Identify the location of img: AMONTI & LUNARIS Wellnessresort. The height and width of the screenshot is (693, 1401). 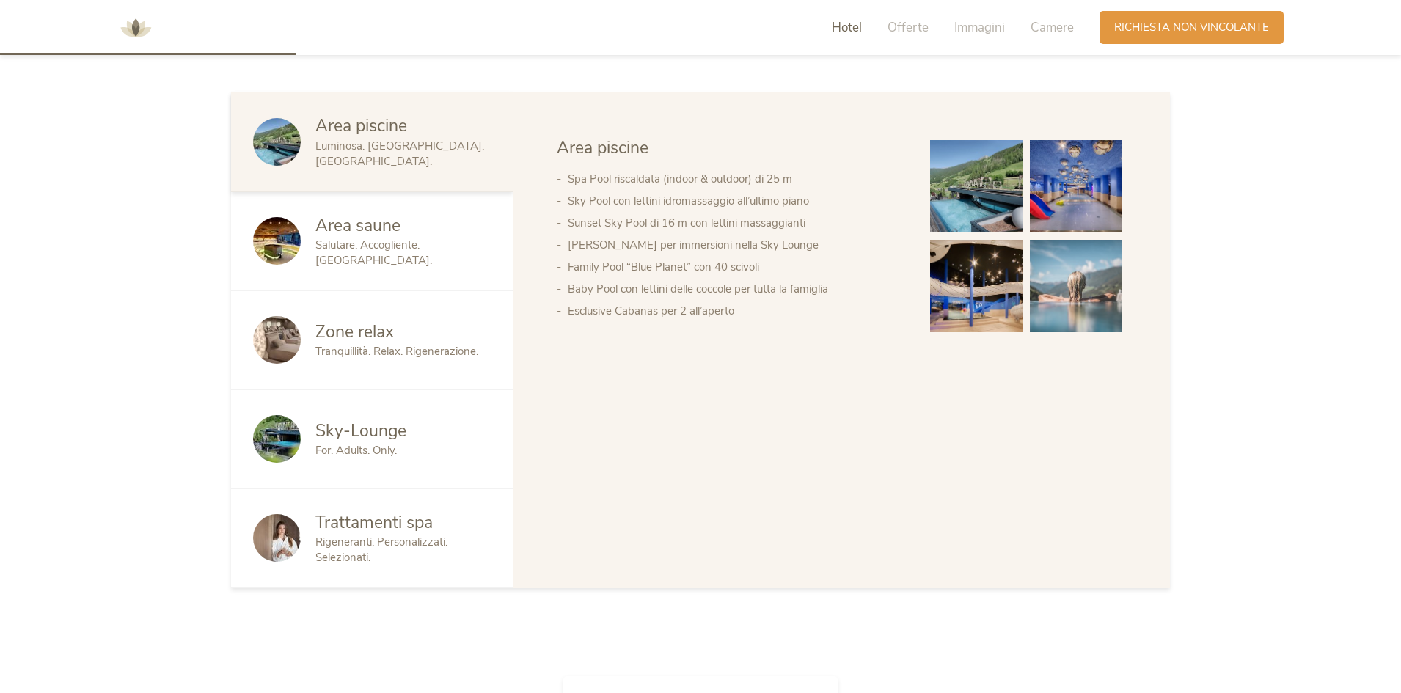
(136, 28).